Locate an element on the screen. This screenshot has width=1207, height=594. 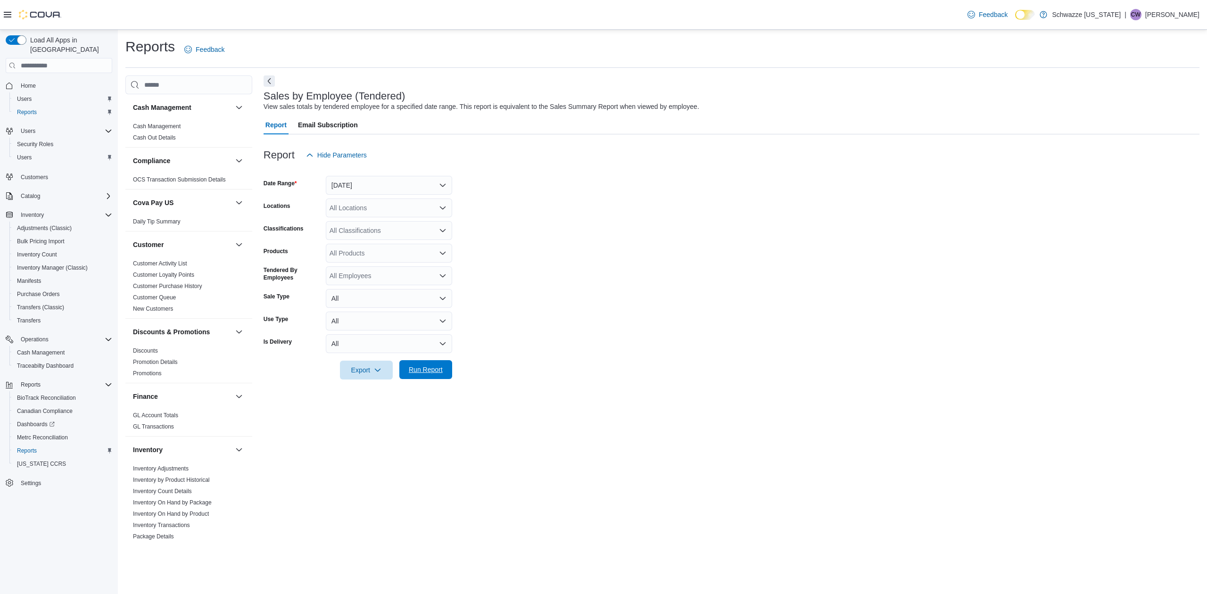
a: Discounts is located at coordinates (145, 351).